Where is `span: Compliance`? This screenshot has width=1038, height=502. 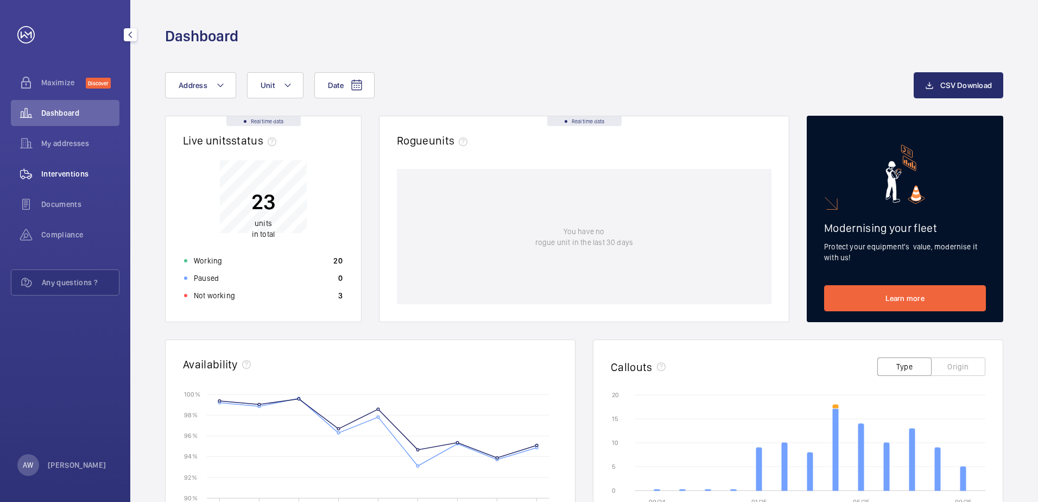 span: Compliance is located at coordinates (80, 235).